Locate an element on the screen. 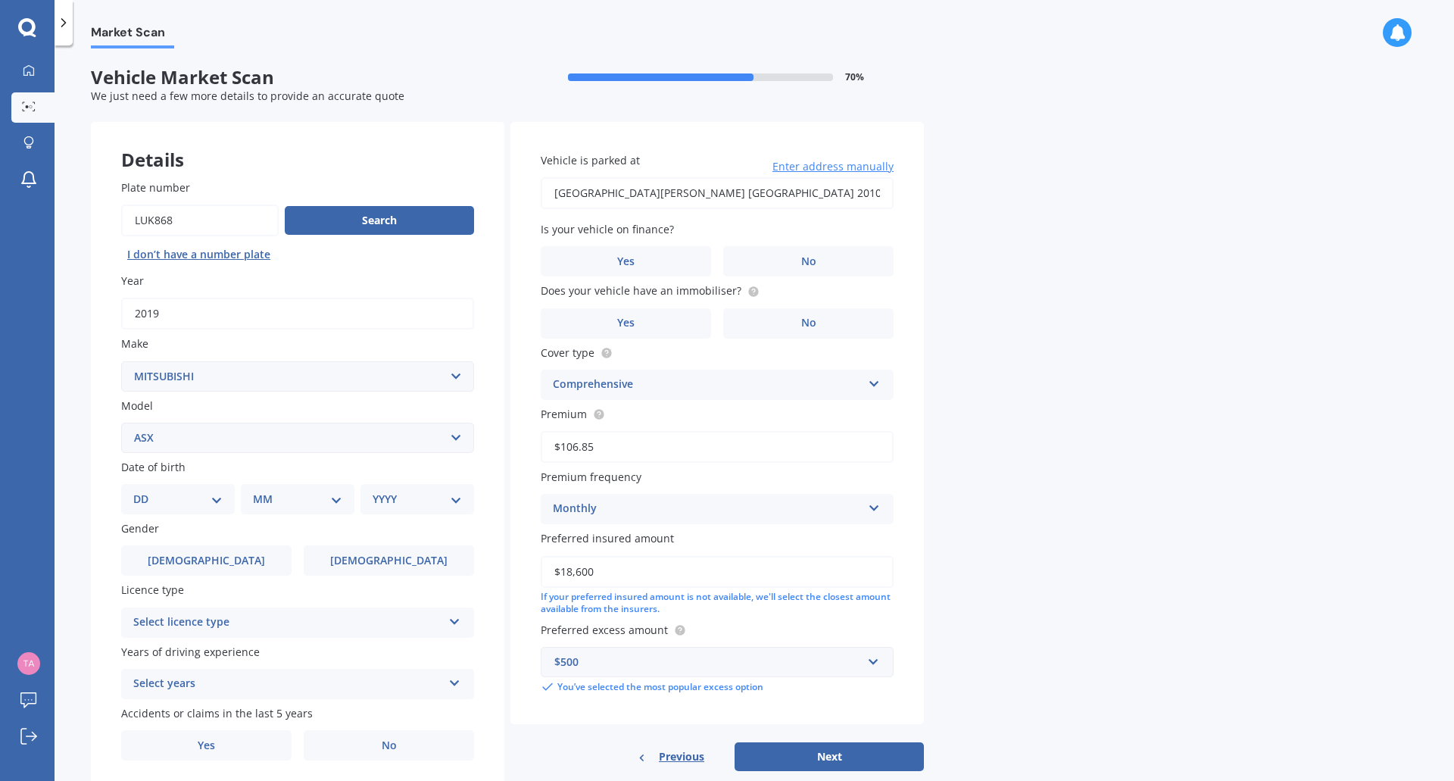 The width and height of the screenshot is (1454, 781). span: Vehicle Market Scan is located at coordinates (299, 77).